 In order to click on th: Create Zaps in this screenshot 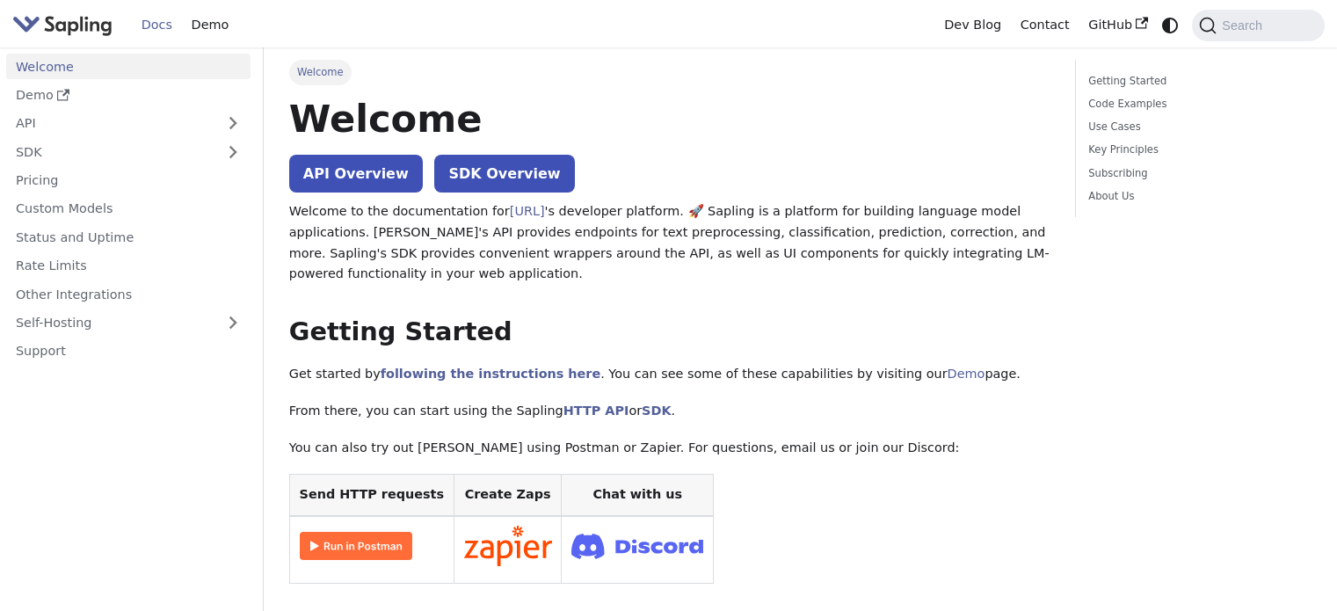, I will do `click(507, 495)`.